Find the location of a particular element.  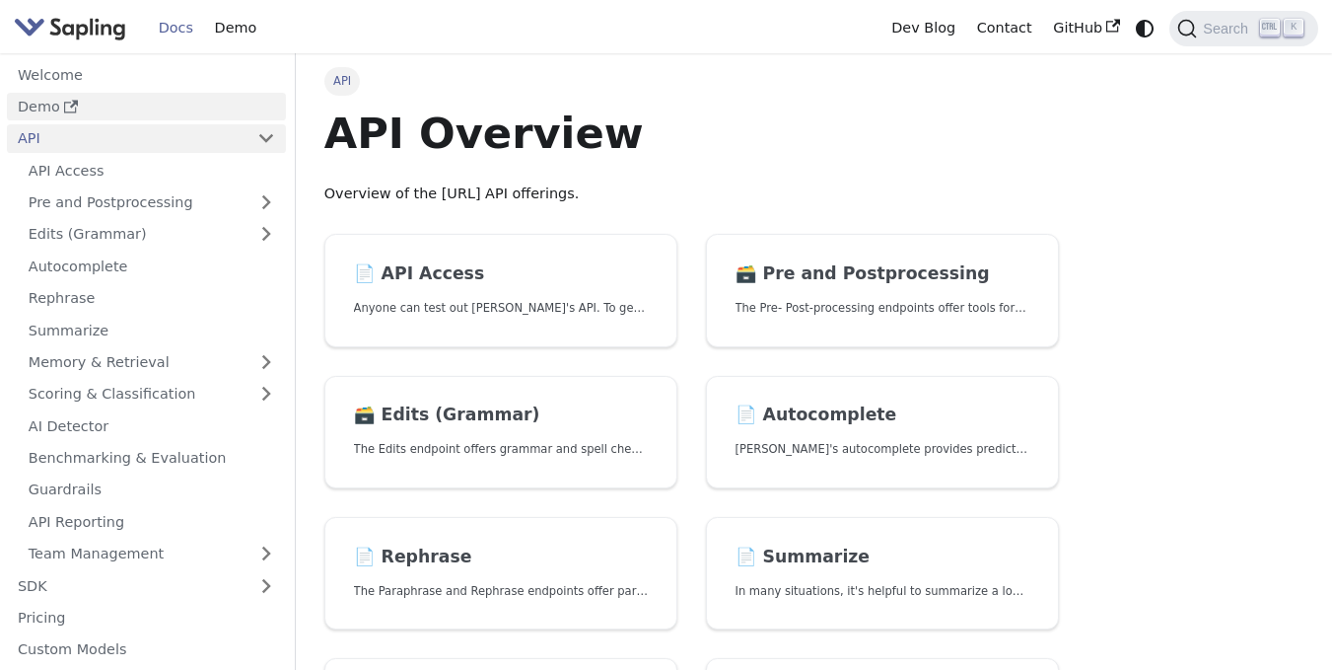

h2: Summarize is located at coordinates (883, 557).